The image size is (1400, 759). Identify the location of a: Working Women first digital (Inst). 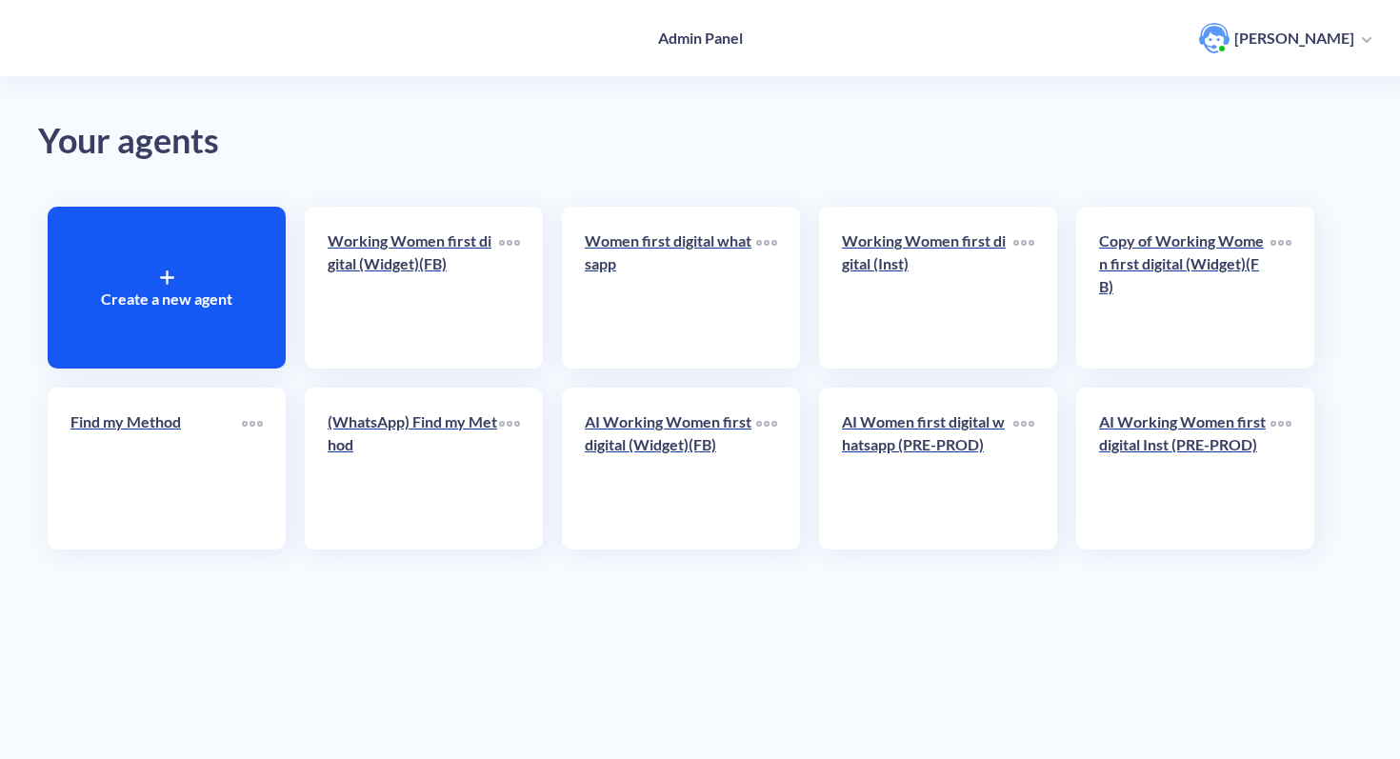
(928, 288).